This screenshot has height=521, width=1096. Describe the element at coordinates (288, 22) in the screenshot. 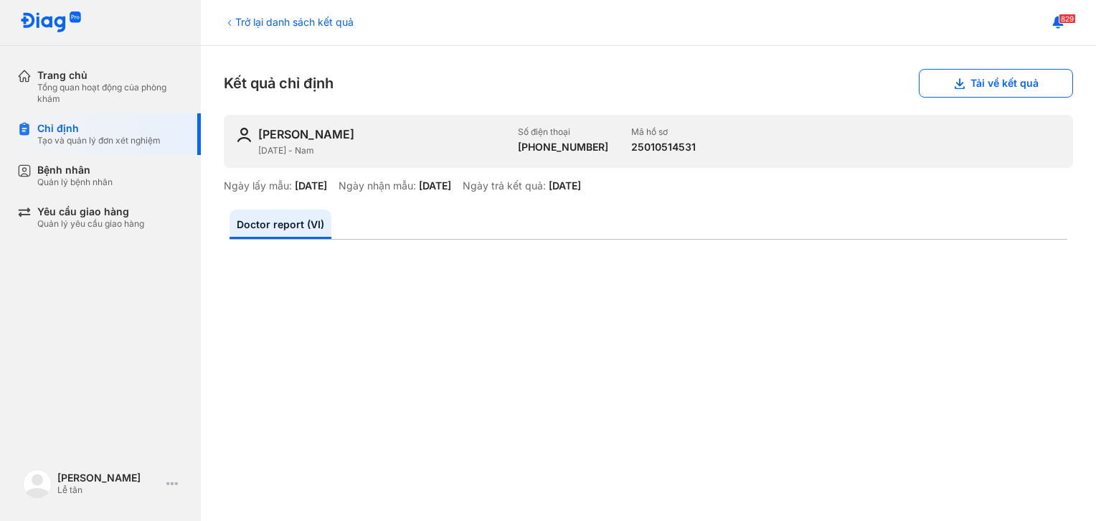

I see `div: Trở lại danh sách kết quả` at that location.